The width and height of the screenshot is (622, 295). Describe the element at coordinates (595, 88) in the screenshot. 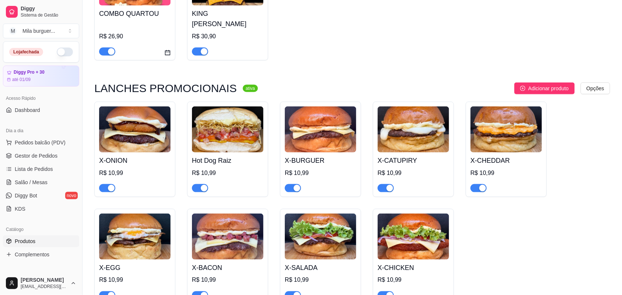

I see `button: Opções` at that location.